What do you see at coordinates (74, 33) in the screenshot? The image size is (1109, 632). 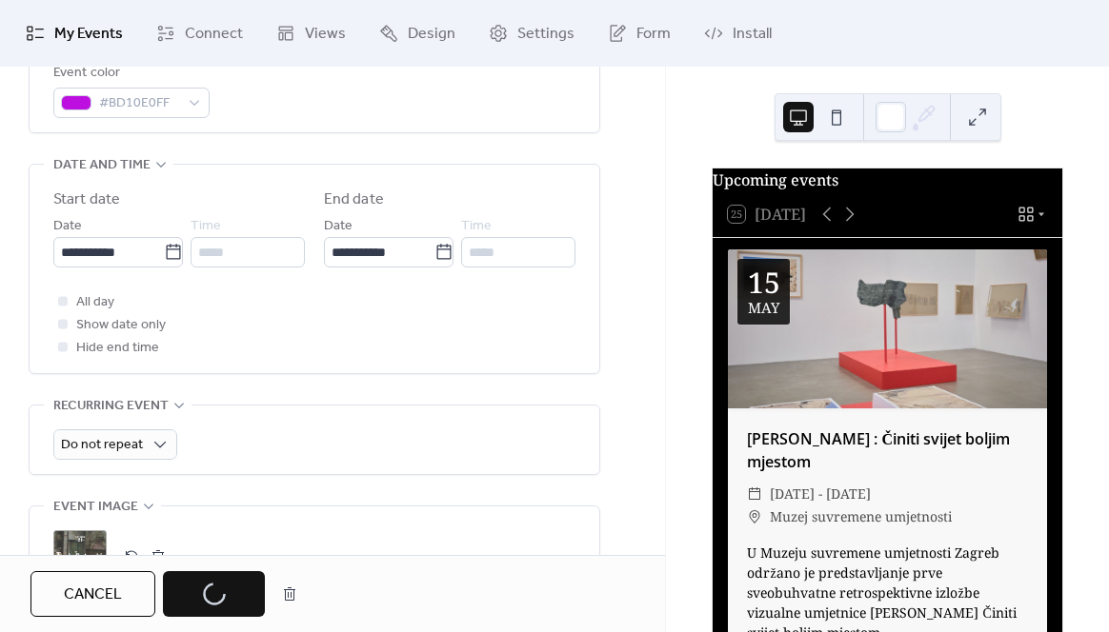 I see `a: My Events` at bounding box center [74, 33].